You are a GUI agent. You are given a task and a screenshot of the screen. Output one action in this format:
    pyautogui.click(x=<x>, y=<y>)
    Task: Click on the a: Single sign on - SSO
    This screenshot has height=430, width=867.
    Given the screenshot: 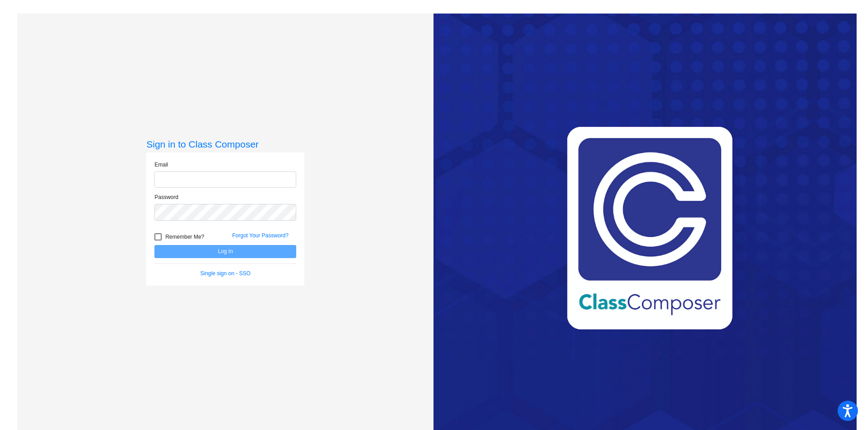 What is the action you would take?
    pyautogui.click(x=225, y=274)
    